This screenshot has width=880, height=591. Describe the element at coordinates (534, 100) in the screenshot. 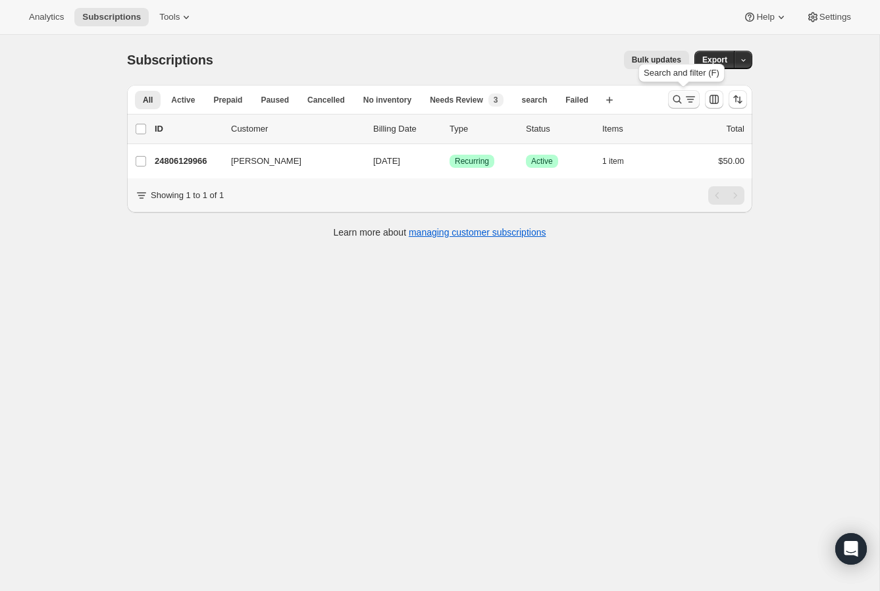

I see `span: search` at that location.